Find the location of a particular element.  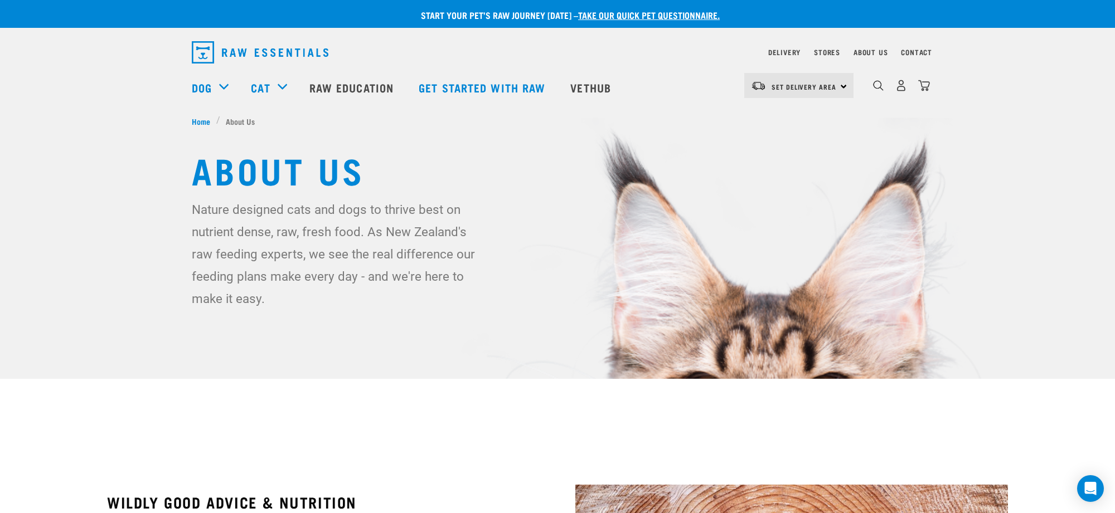

a: Dog is located at coordinates (202, 88).